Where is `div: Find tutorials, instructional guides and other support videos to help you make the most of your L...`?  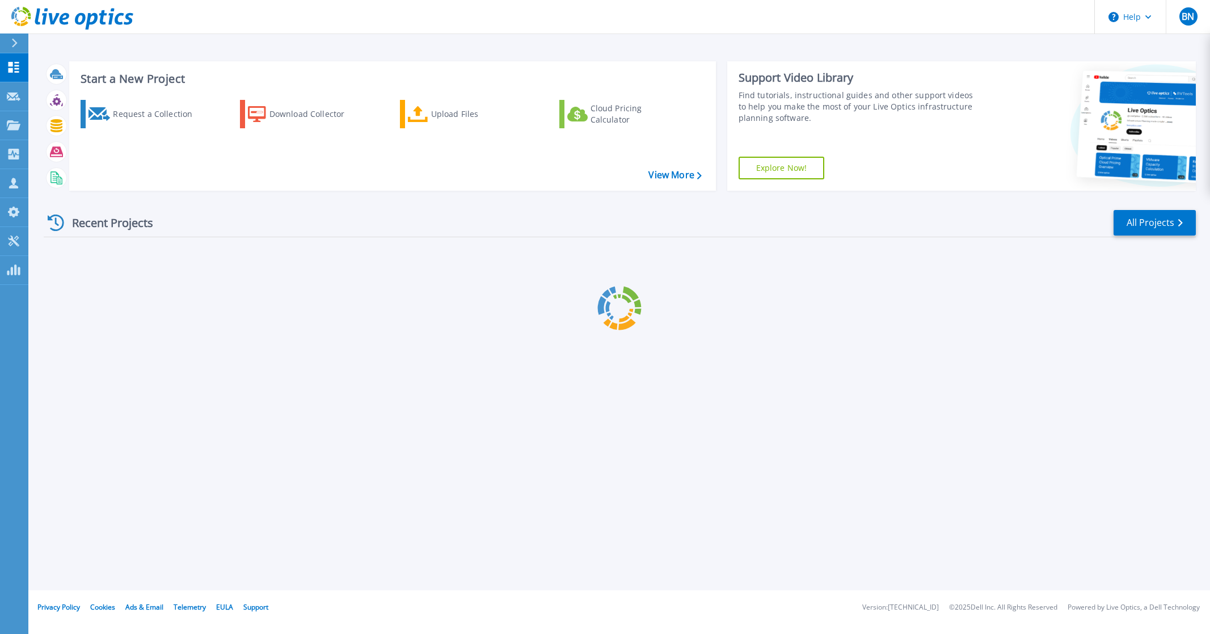 div: Find tutorials, instructional guides and other support videos to help you make the most of your L... is located at coordinates (859, 107).